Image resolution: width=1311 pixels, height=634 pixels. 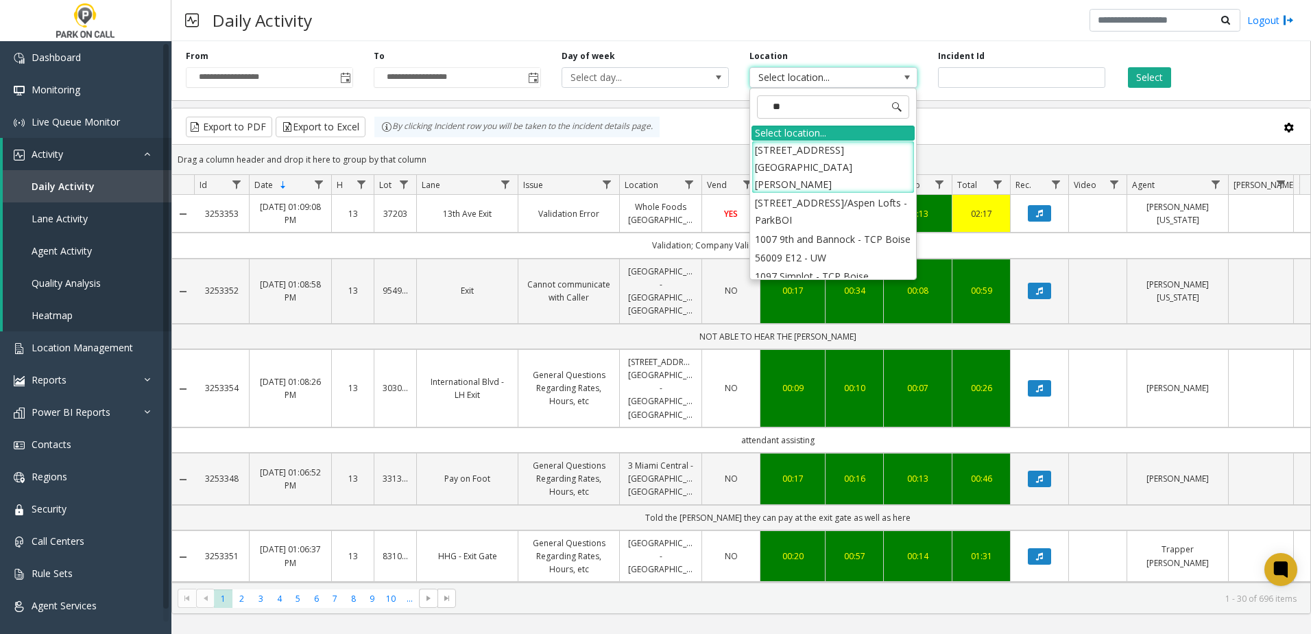 What do you see at coordinates (981, 556) in the screenshot?
I see `div: 01:31` at bounding box center [981, 556].